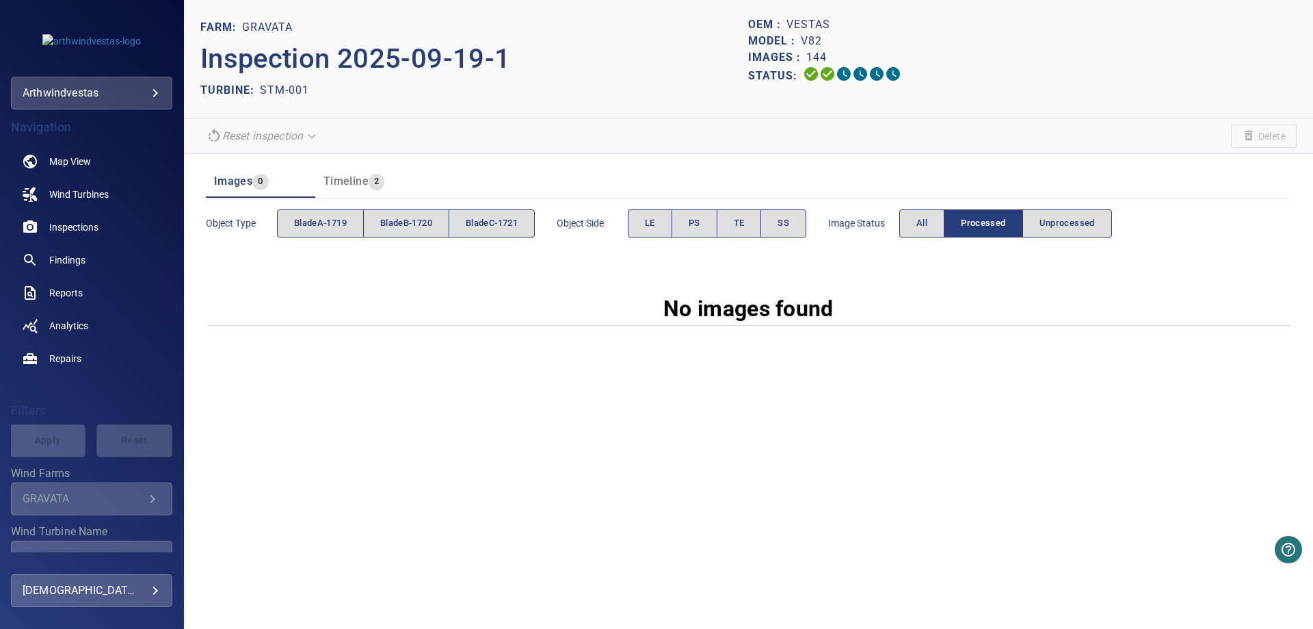 This screenshot has height=629, width=1313. Describe the element at coordinates (346, 181) in the screenshot. I see `span: Timeline` at that location.